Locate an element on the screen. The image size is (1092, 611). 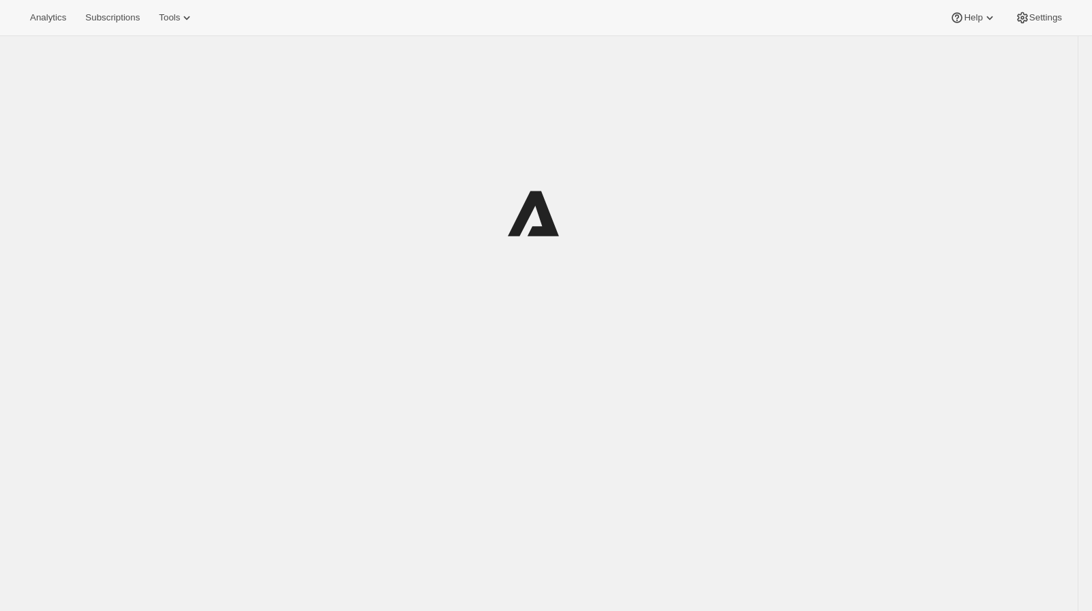
button: Settings is located at coordinates (1039, 18).